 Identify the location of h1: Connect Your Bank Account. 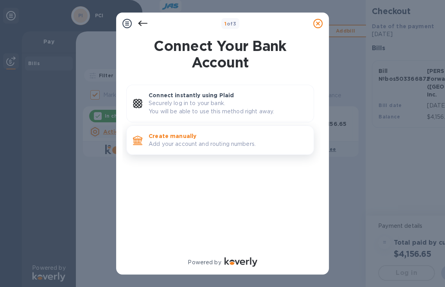
(220, 54).